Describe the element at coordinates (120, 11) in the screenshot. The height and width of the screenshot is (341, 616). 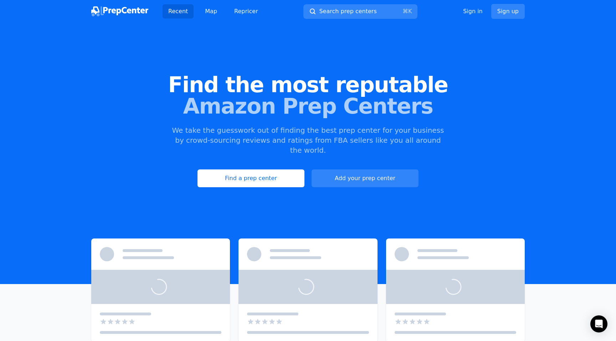
I see `img: PrepCenter` at that location.